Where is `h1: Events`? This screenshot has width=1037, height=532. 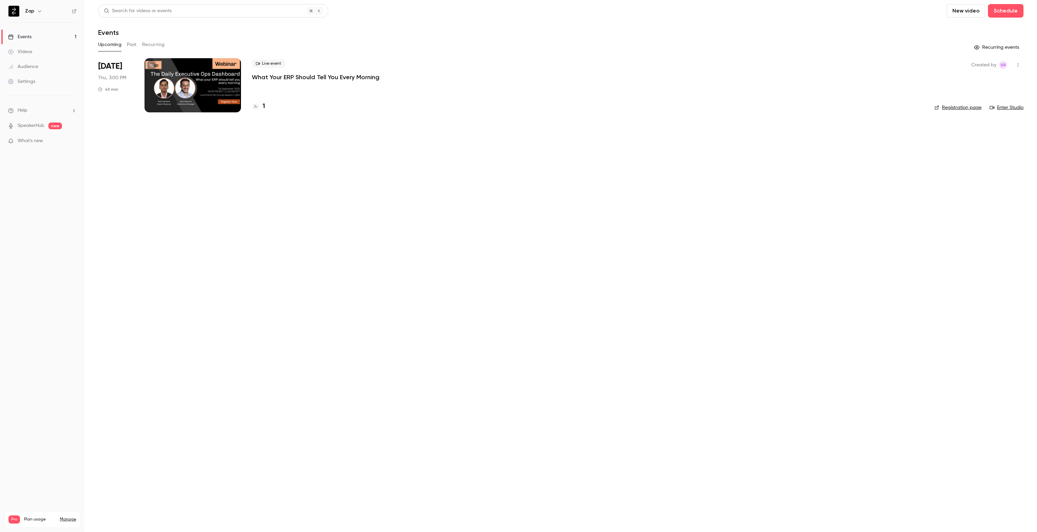 h1: Events is located at coordinates (108, 32).